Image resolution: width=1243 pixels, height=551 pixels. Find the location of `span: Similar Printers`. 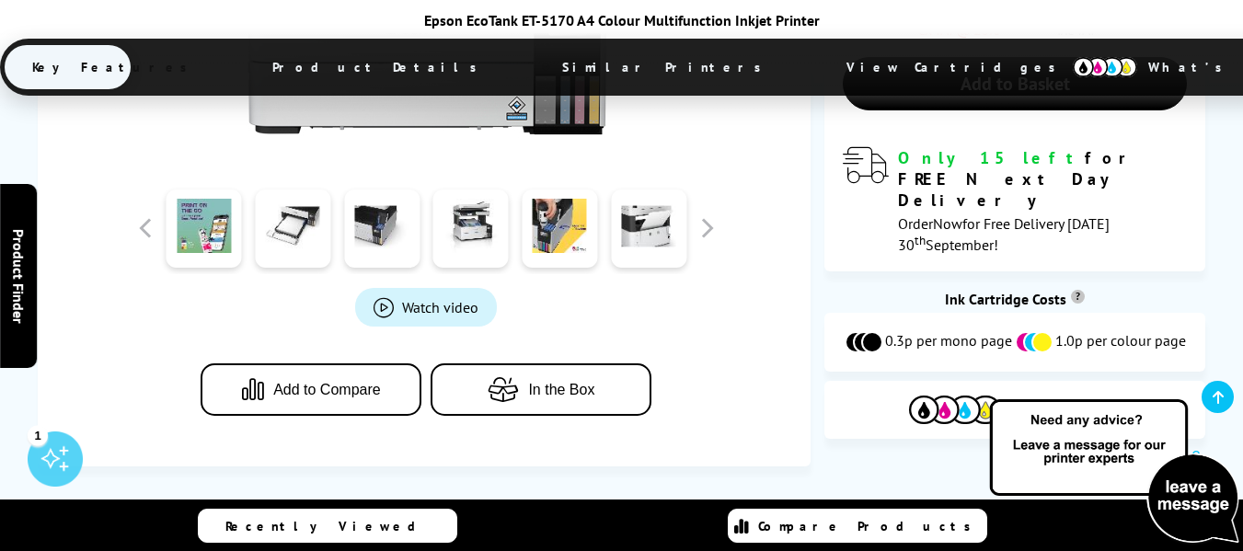

span: Similar Printers is located at coordinates (666, 67).